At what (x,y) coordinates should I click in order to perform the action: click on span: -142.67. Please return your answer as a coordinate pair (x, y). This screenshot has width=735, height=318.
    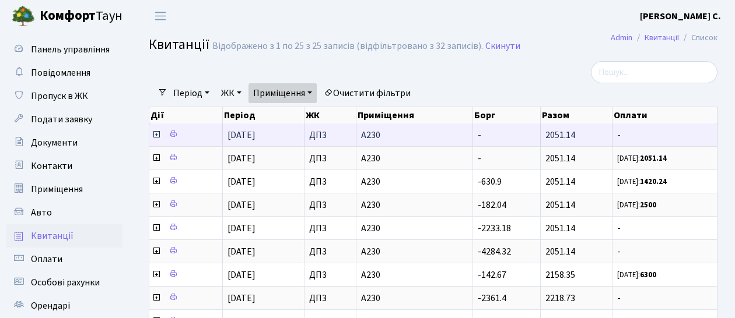
    Looking at the image, I should click on (491, 275).